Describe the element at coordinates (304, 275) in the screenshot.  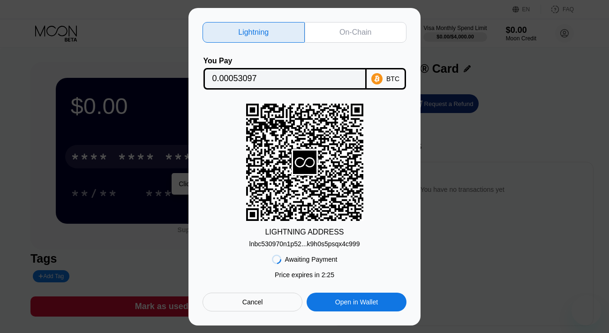
I see `div: Price expires in` at that location.